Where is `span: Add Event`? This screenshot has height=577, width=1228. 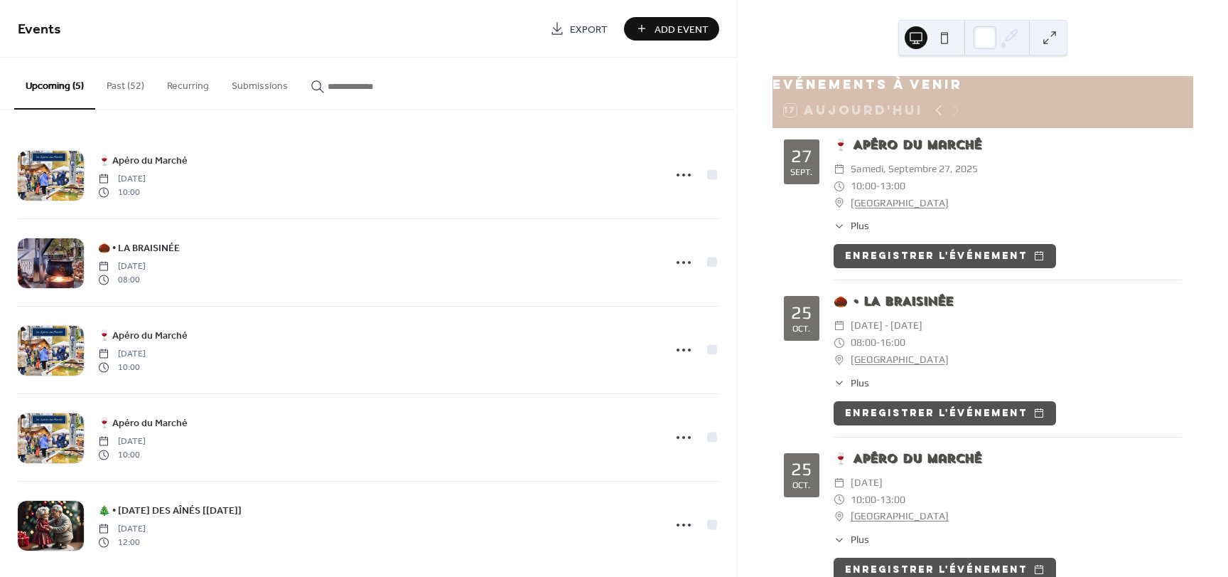 span: Add Event is located at coordinates (682, 29).